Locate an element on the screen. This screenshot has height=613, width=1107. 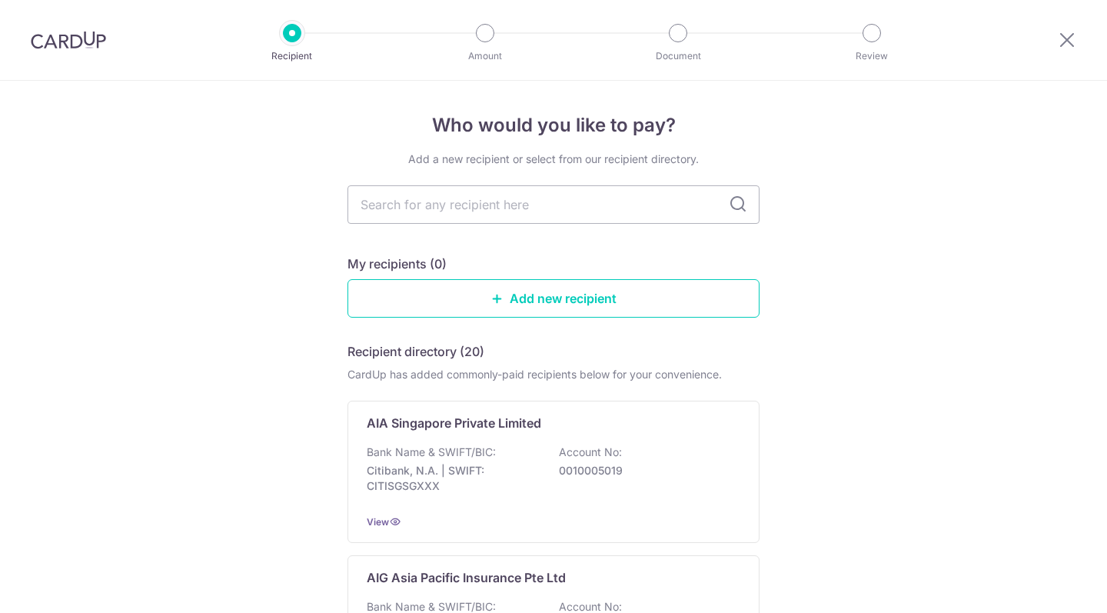
p: Amount is located at coordinates (485, 56).